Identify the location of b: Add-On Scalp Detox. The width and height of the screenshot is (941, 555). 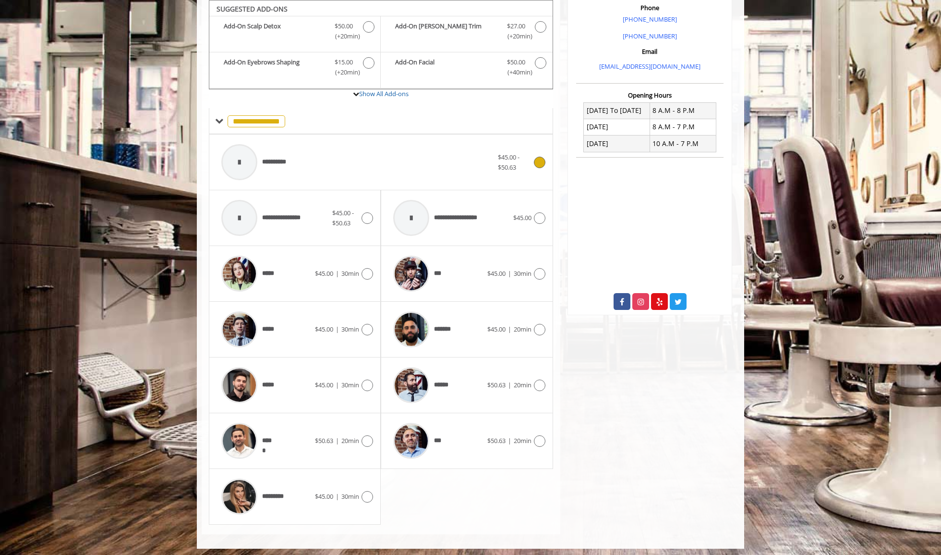
(274, 31).